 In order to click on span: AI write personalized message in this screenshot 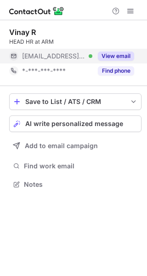, I will do `click(74, 124)`.